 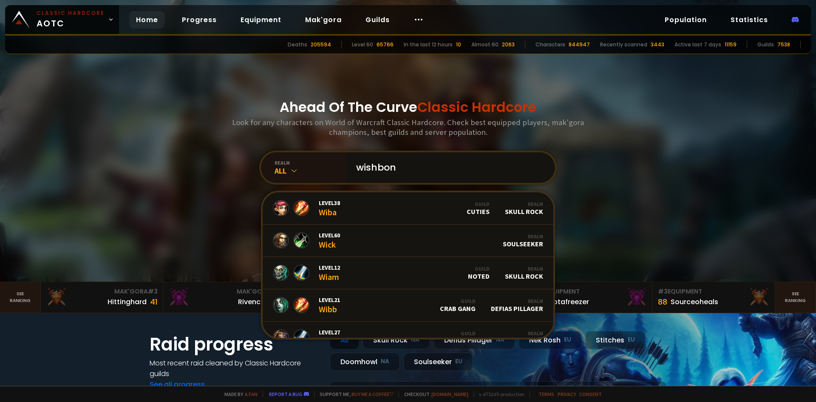 What do you see at coordinates (238, 394) in the screenshot?
I see `span: Made by` at bounding box center [238, 394].